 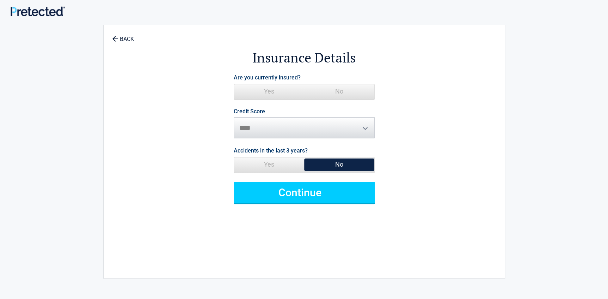 I want to click on a: BACK, so click(x=123, y=36).